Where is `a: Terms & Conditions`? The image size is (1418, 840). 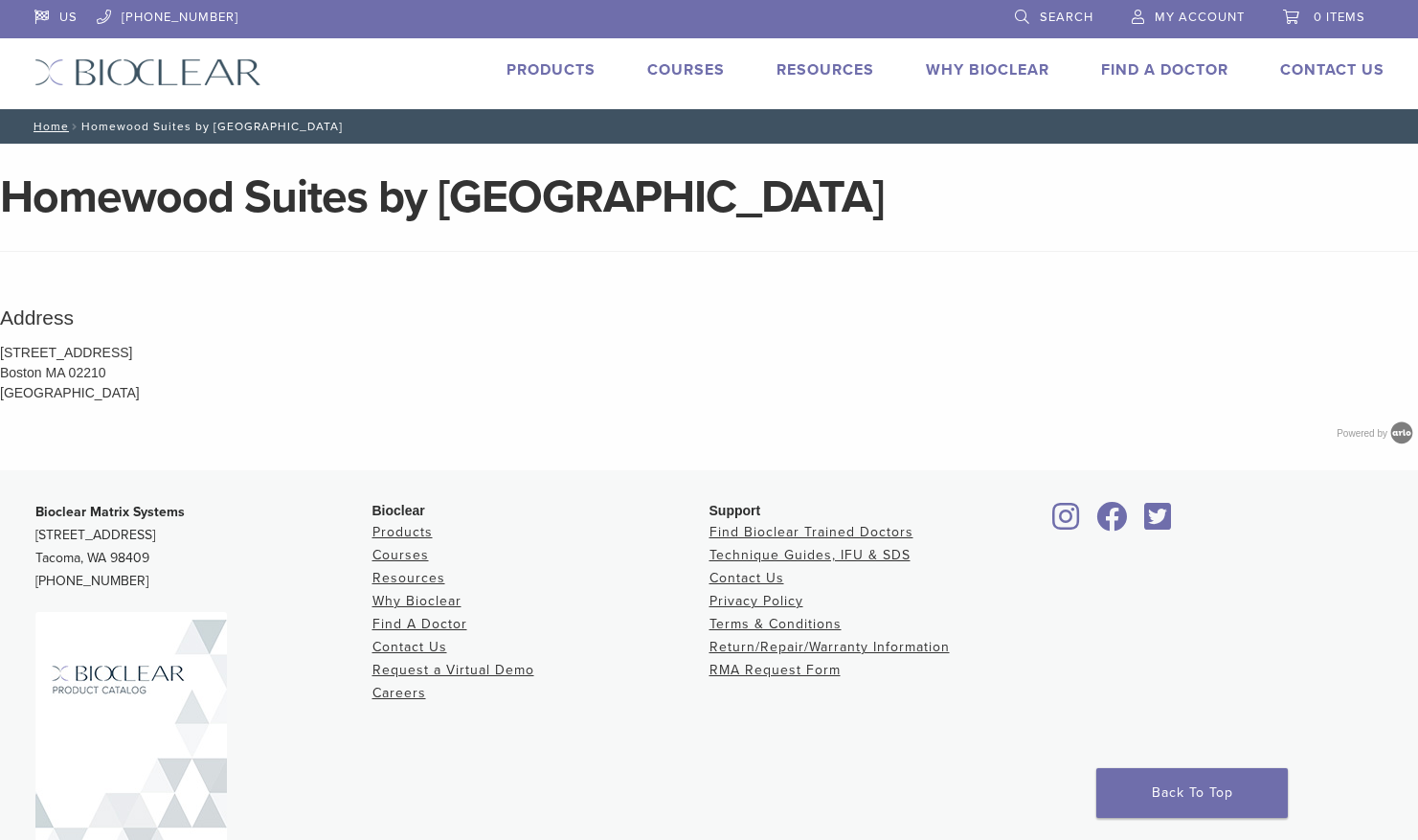 a: Terms & Conditions is located at coordinates (776, 623).